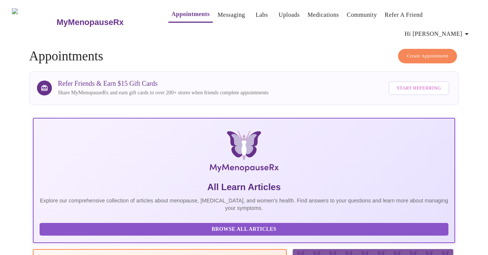 The width and height of the screenshot is (488, 255). What do you see at coordinates (262, 15) in the screenshot?
I see `a: Labs` at bounding box center [262, 15].